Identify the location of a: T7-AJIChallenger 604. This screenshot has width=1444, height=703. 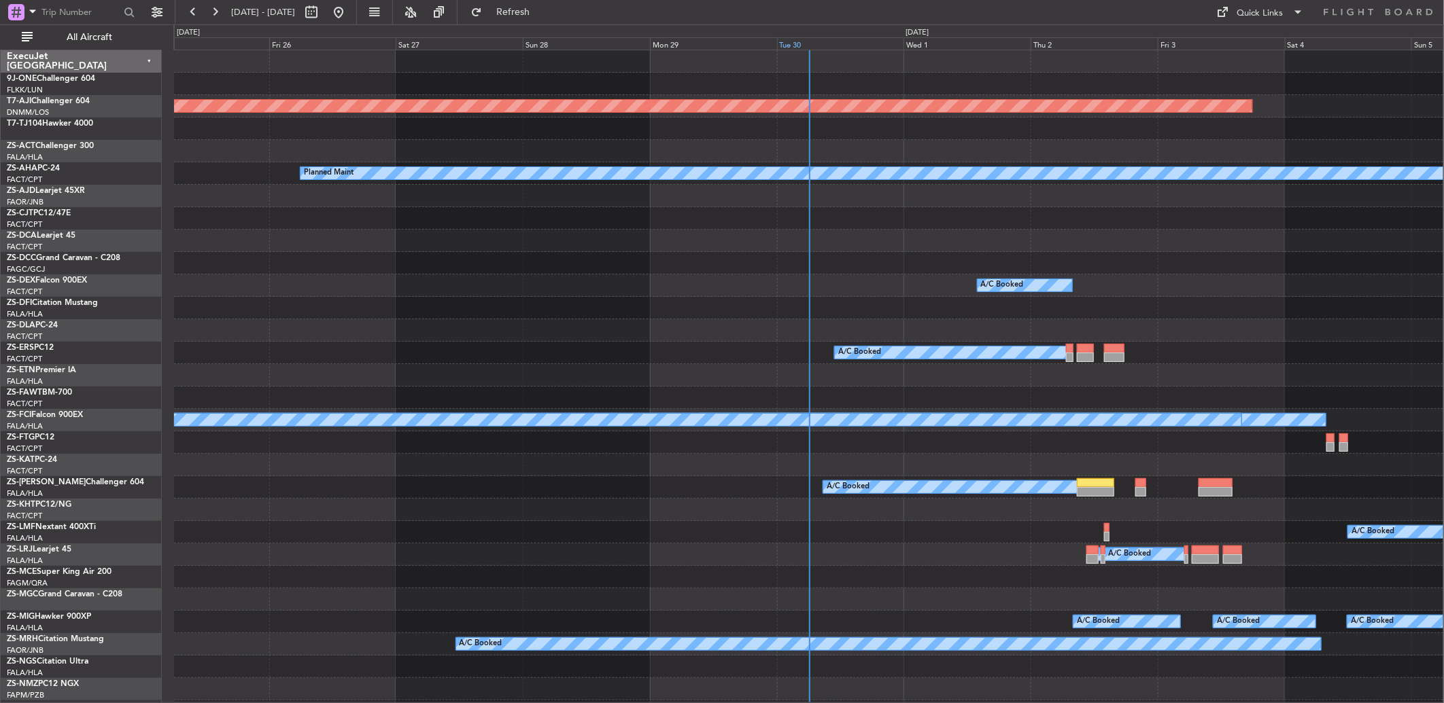
(48, 101).